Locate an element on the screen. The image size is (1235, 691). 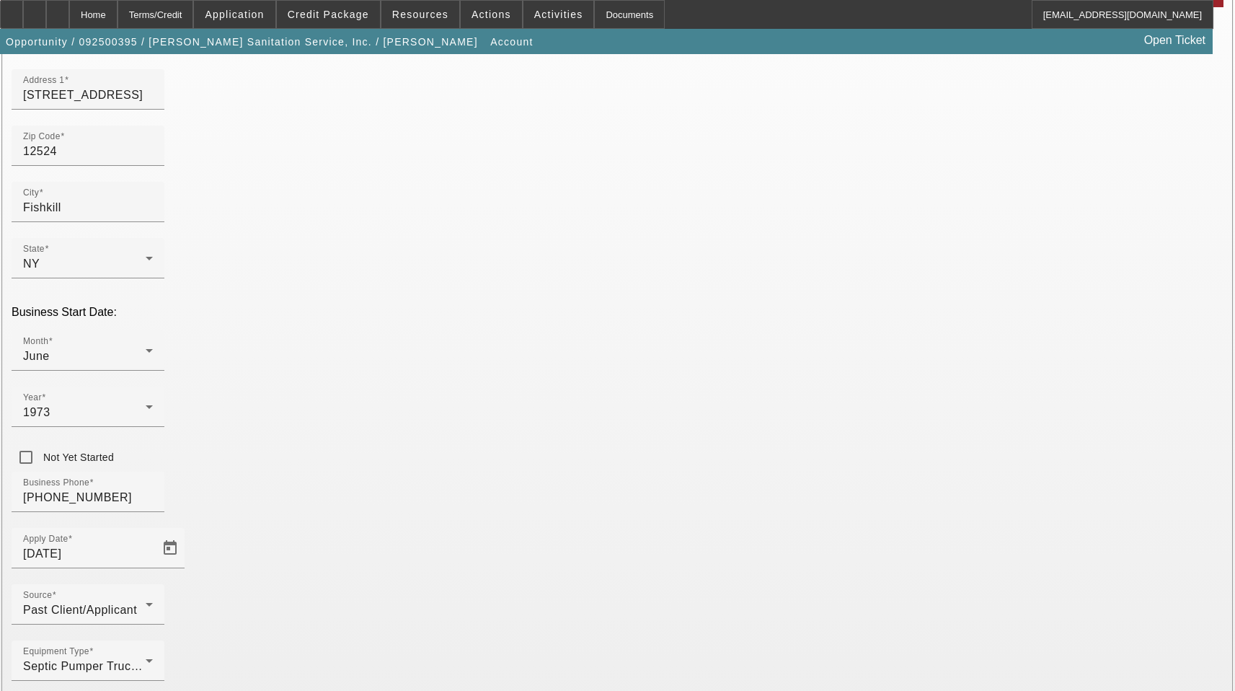
mat-label: Business Phone is located at coordinates (56, 482).